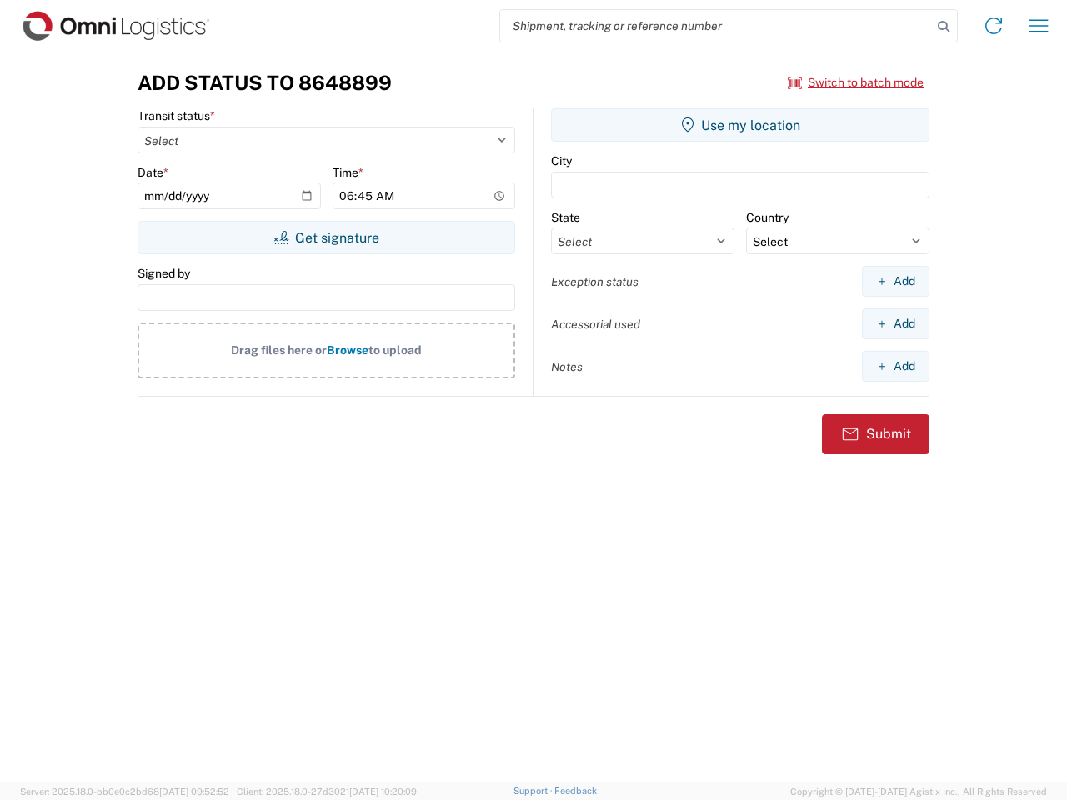 This screenshot has width=1067, height=800. I want to click on label: City, so click(561, 161).